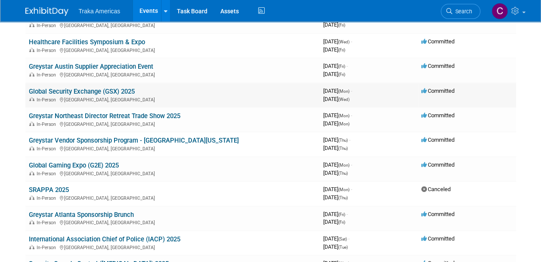 The image size is (541, 262). What do you see at coordinates (82, 92) in the screenshot?
I see `a: Global Security Exchange (GSX) 2025` at bounding box center [82, 92].